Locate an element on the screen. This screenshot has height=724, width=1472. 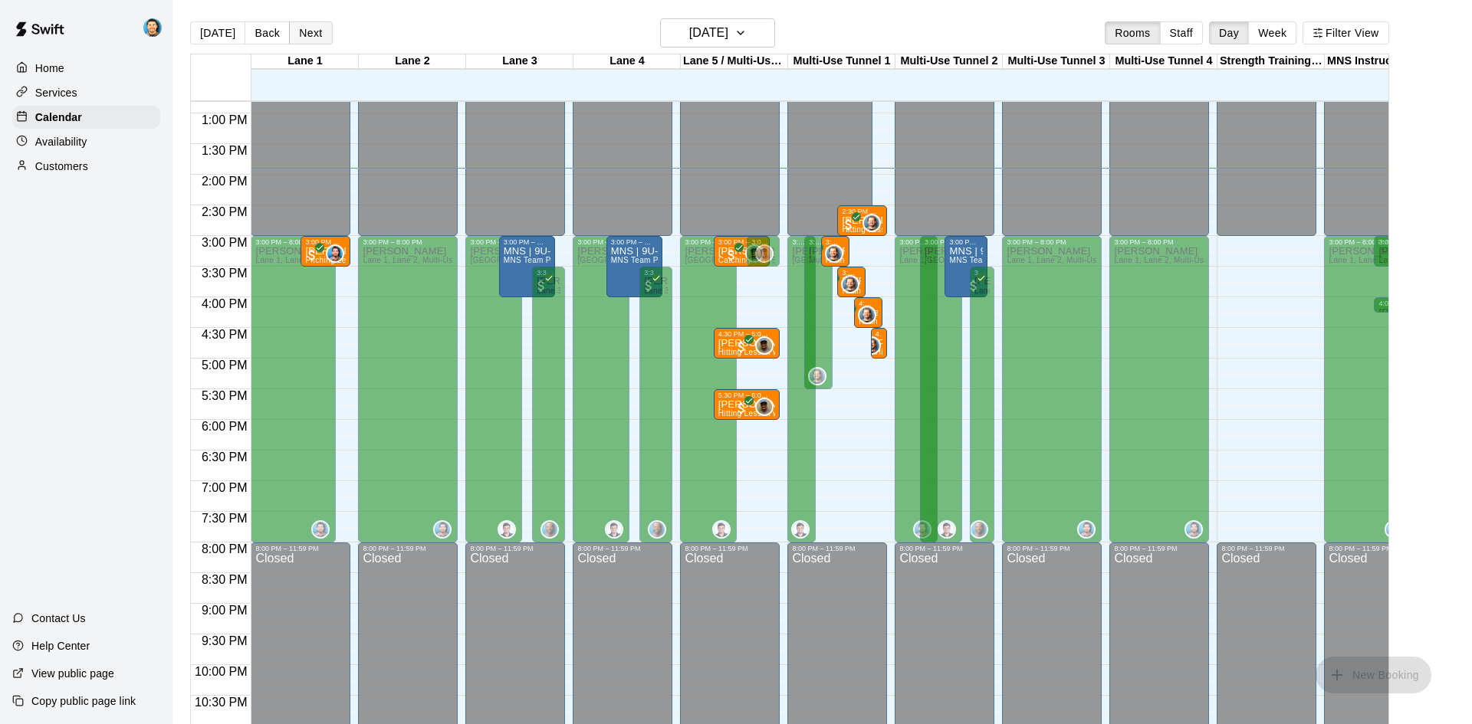
p: Copy public page link is located at coordinates (84, 701).